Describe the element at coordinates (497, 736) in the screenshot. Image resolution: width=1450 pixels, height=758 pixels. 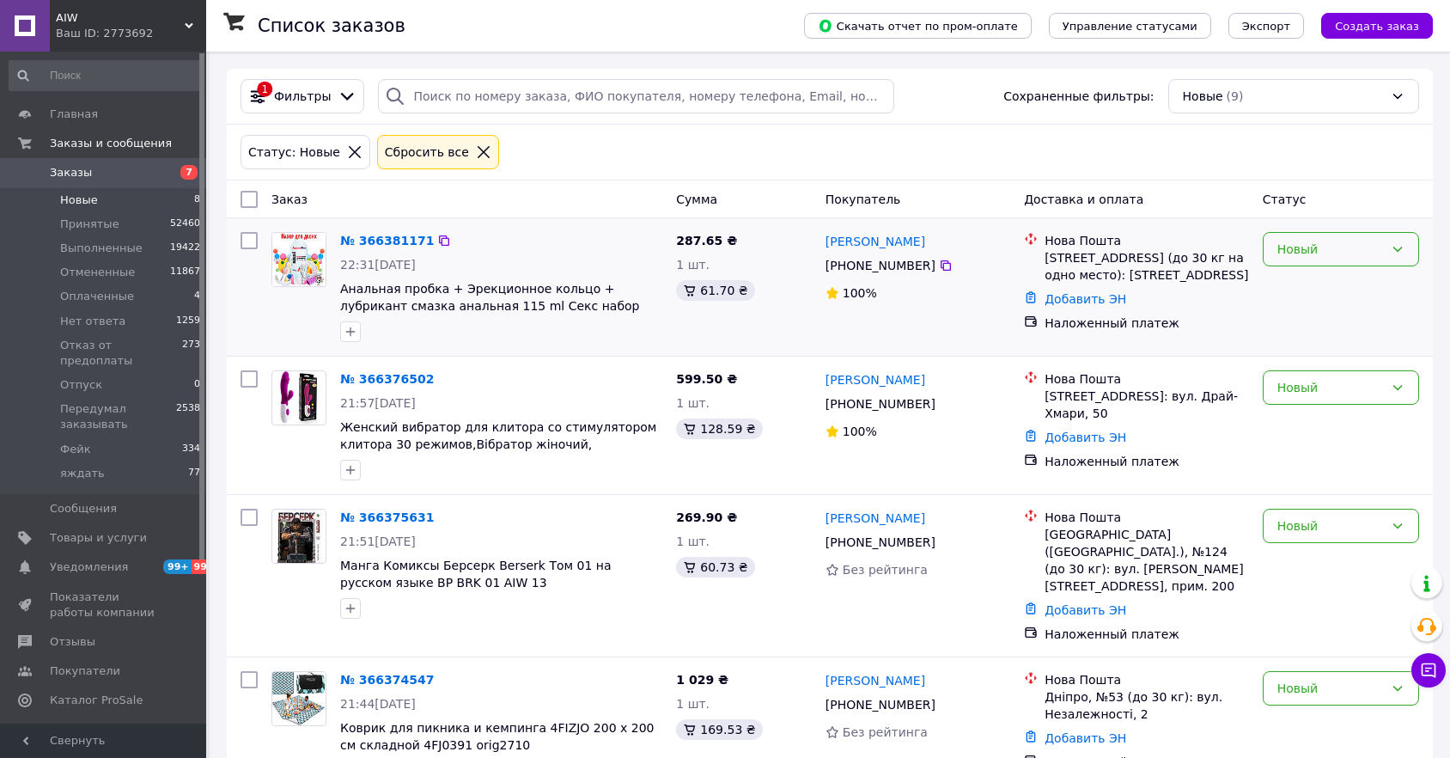
I see `span: Коврик для пикника и кемпинга 4FIZJO 200 x 200 см складной 4FJ0391 orig2710` at that location.